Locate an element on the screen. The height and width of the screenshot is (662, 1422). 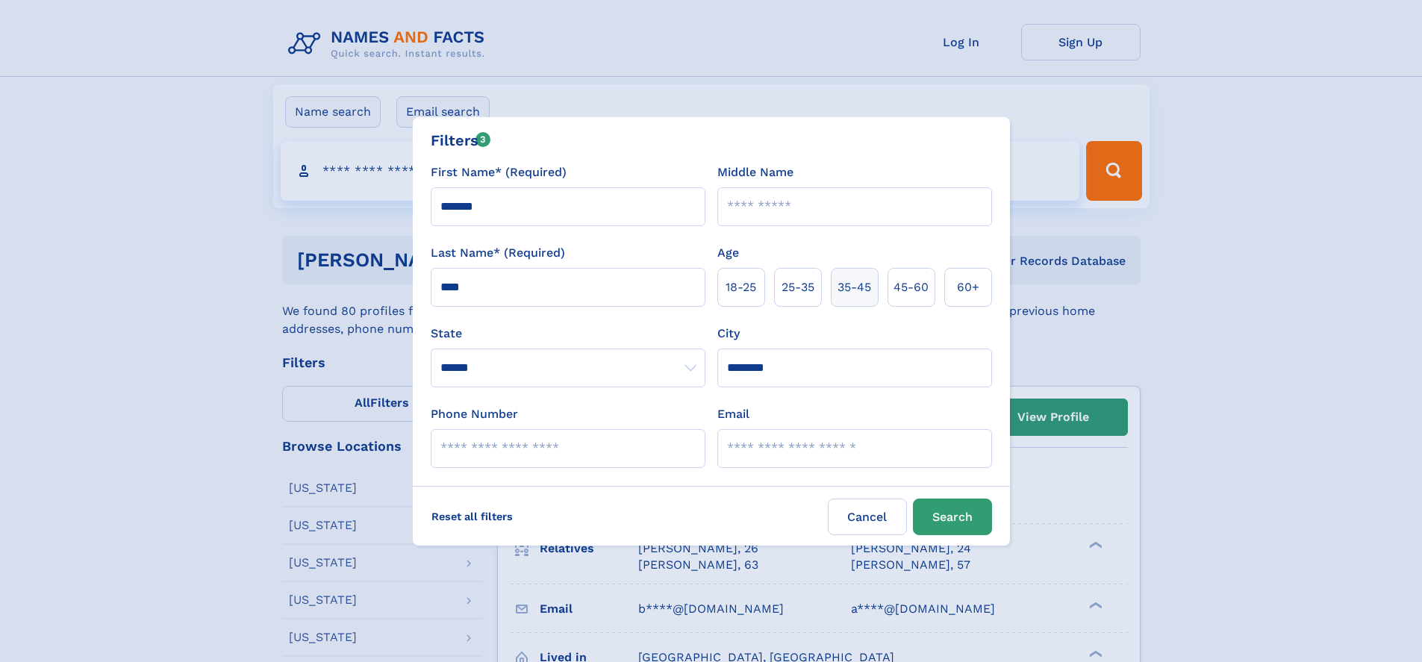
label: Reset all filters is located at coordinates (472, 517).